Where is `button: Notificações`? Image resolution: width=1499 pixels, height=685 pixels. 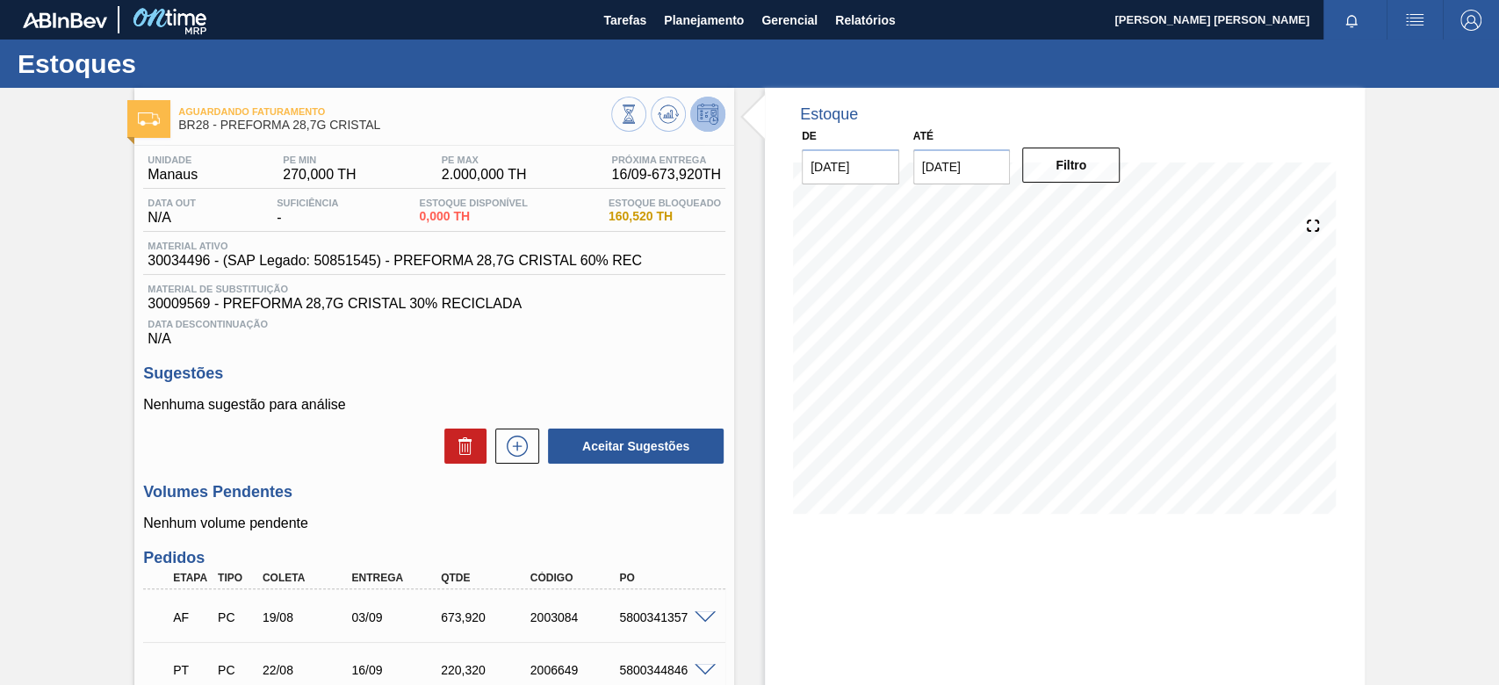
button: Notificações is located at coordinates (1352, 20).